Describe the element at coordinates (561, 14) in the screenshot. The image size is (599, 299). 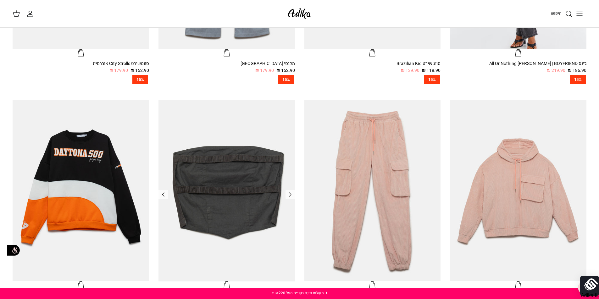
I see `a: חיפוש` at that location.